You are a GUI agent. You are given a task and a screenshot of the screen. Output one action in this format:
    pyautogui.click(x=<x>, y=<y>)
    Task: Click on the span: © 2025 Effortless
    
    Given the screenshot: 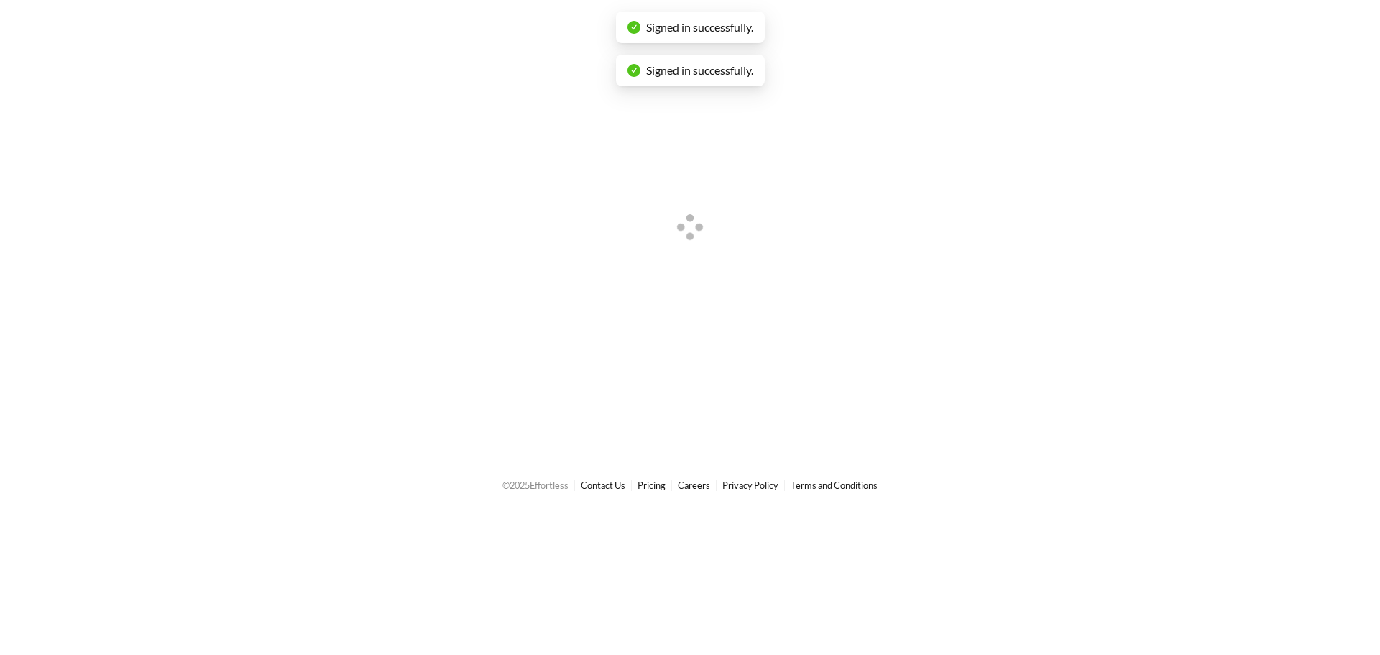 What is the action you would take?
    pyautogui.click(x=535, y=485)
    